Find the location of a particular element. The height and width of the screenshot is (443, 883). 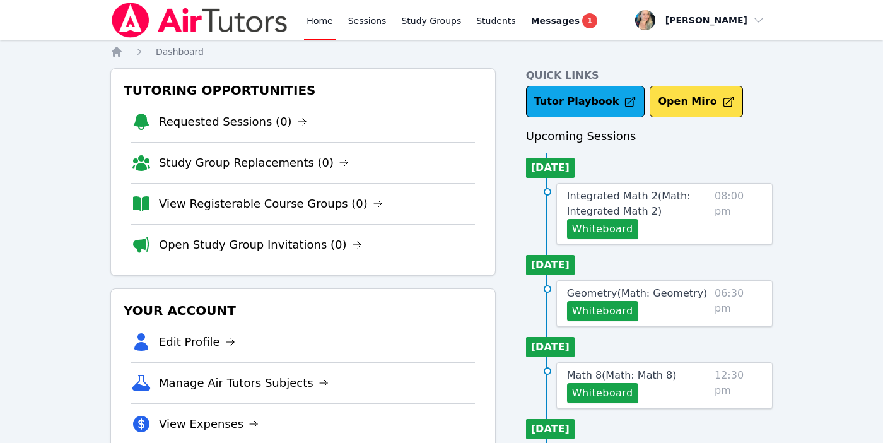

a: View Expenses is located at coordinates (209, 424).